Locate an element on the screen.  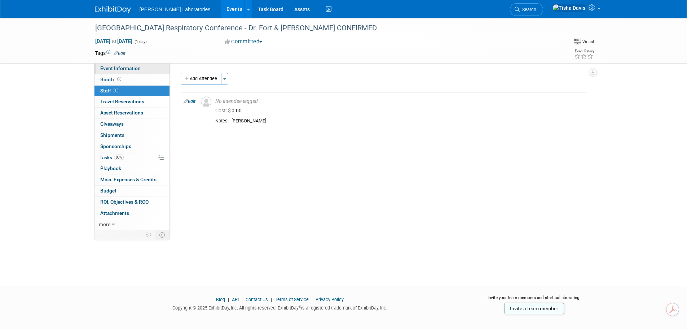
a: Staff1 is located at coordinates (132, 91).